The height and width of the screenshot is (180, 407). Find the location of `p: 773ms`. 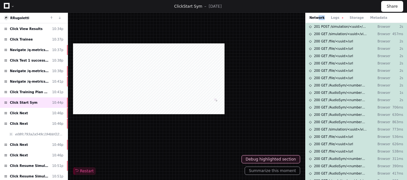

p: 773ms is located at coordinates (397, 129).